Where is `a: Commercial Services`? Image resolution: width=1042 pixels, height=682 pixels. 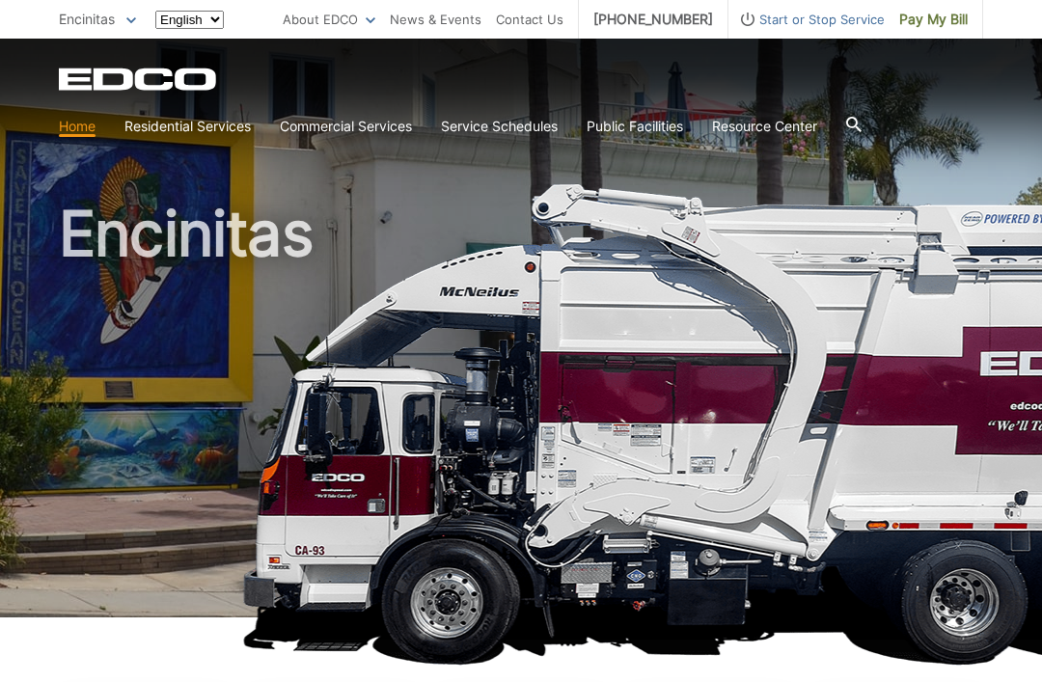
a: Commercial Services is located at coordinates (345, 126).